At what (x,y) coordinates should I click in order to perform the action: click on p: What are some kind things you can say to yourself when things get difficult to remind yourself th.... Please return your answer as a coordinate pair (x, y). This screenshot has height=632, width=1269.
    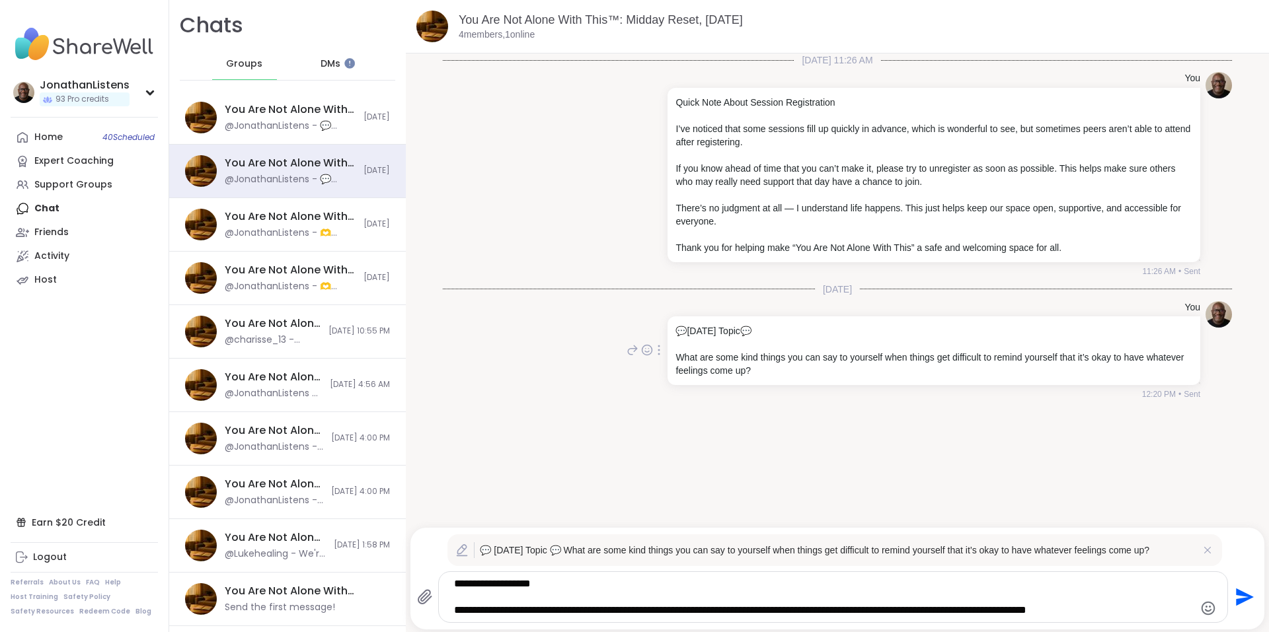
    Looking at the image, I should click on (934, 364).